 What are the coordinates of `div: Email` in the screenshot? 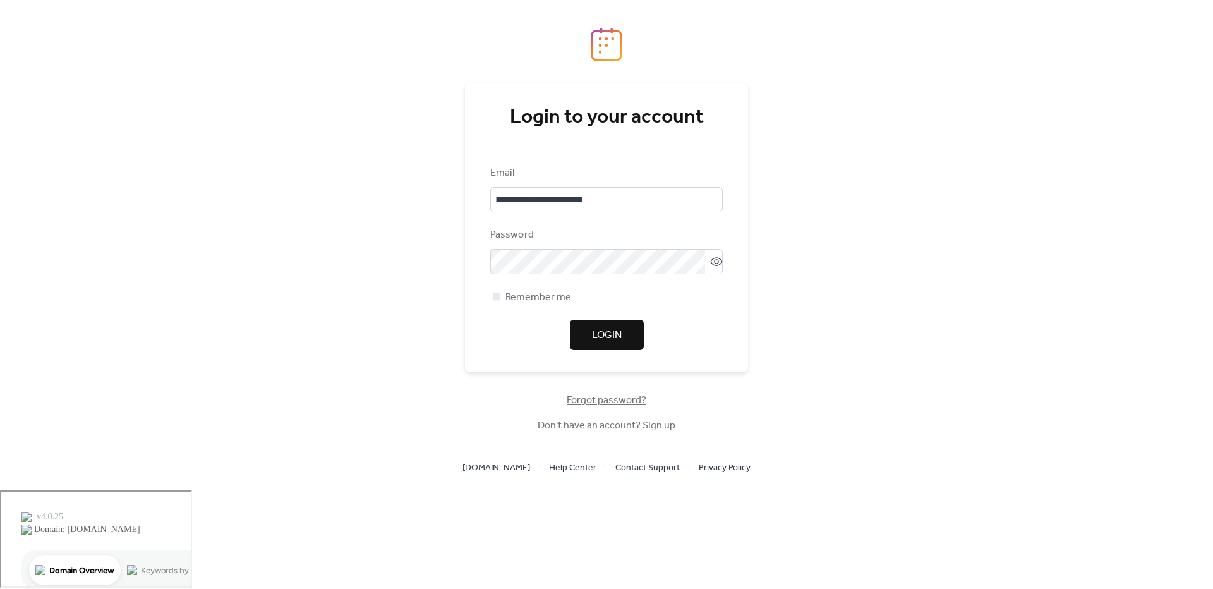 It's located at (605, 173).